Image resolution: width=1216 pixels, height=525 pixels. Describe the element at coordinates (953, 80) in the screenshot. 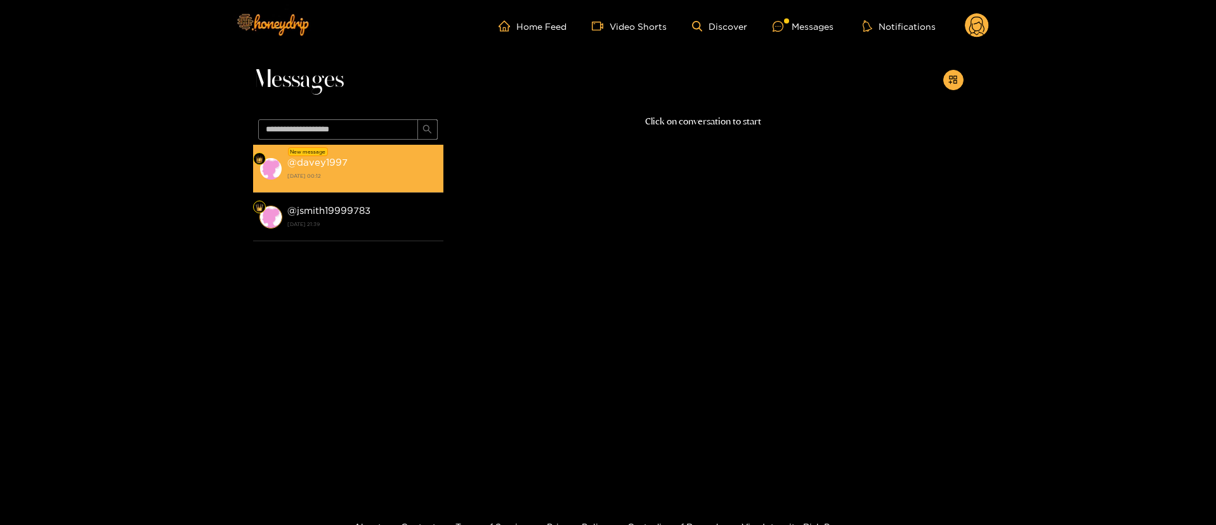

I see `span: appstore-add` at that location.